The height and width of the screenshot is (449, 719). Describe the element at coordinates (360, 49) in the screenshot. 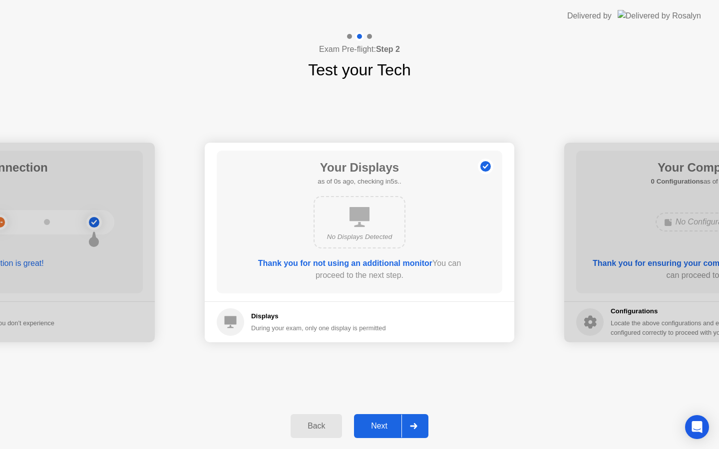

I see `h4: Exam Pre-flight:` at that location.